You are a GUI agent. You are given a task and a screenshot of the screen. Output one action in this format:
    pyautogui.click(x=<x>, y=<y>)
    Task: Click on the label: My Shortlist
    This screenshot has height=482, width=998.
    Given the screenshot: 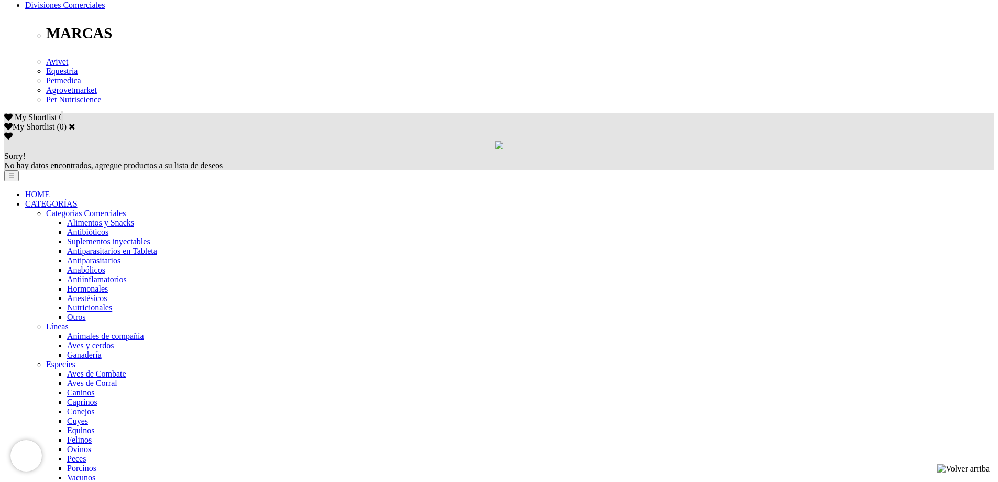 What is the action you would take?
    pyautogui.click(x=29, y=126)
    